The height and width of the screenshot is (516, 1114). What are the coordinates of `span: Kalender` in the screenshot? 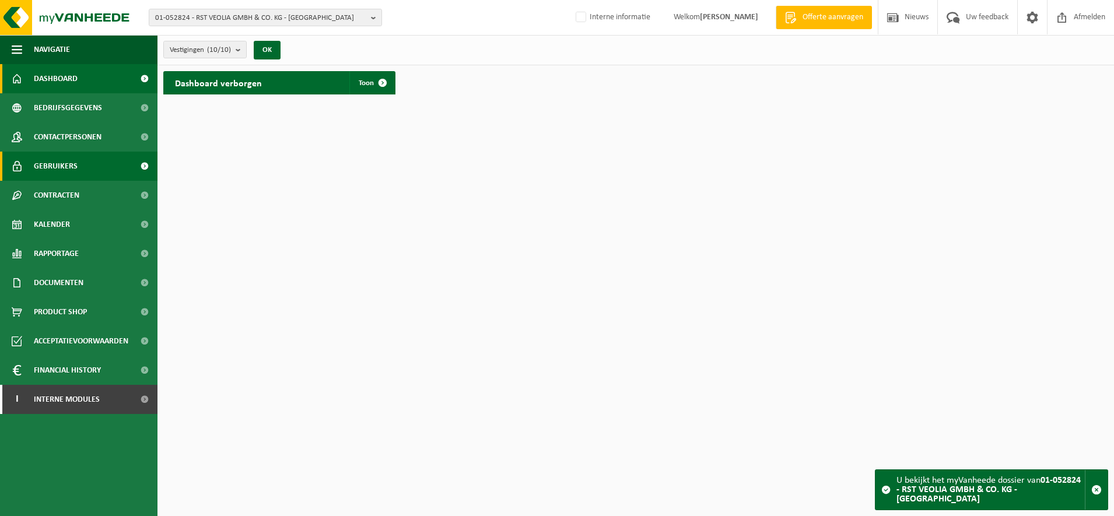 It's located at (52, 225).